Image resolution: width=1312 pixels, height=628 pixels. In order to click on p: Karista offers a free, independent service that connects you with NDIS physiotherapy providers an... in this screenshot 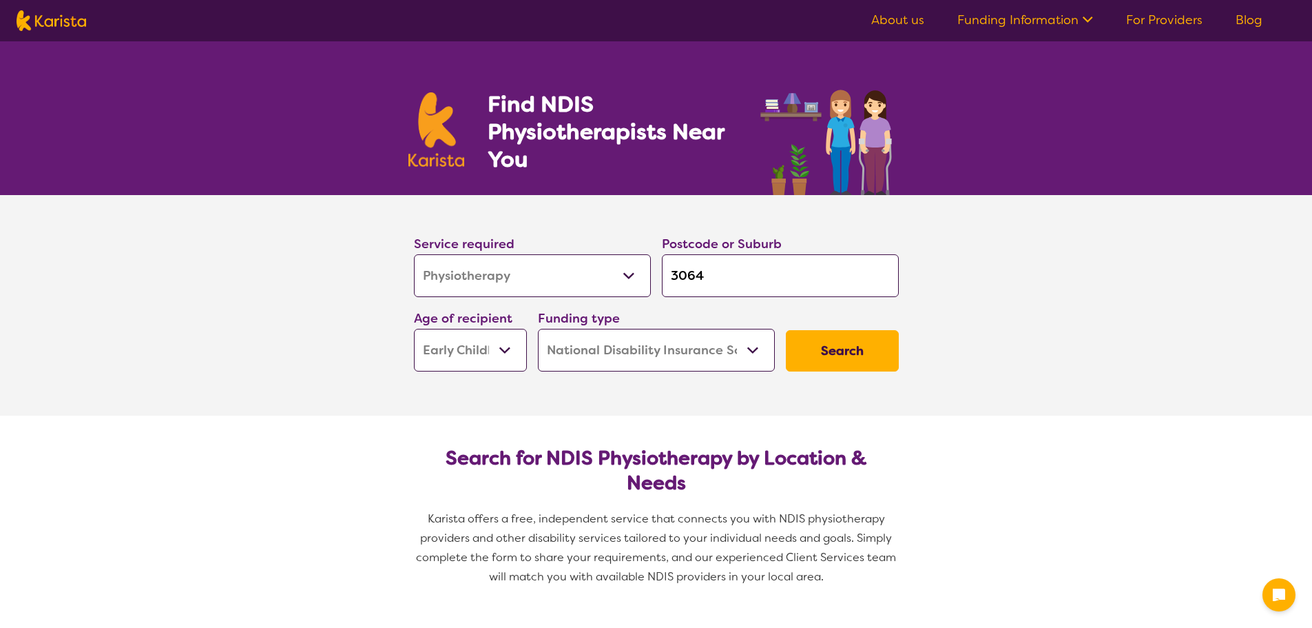, I will do `click(656, 548)`.